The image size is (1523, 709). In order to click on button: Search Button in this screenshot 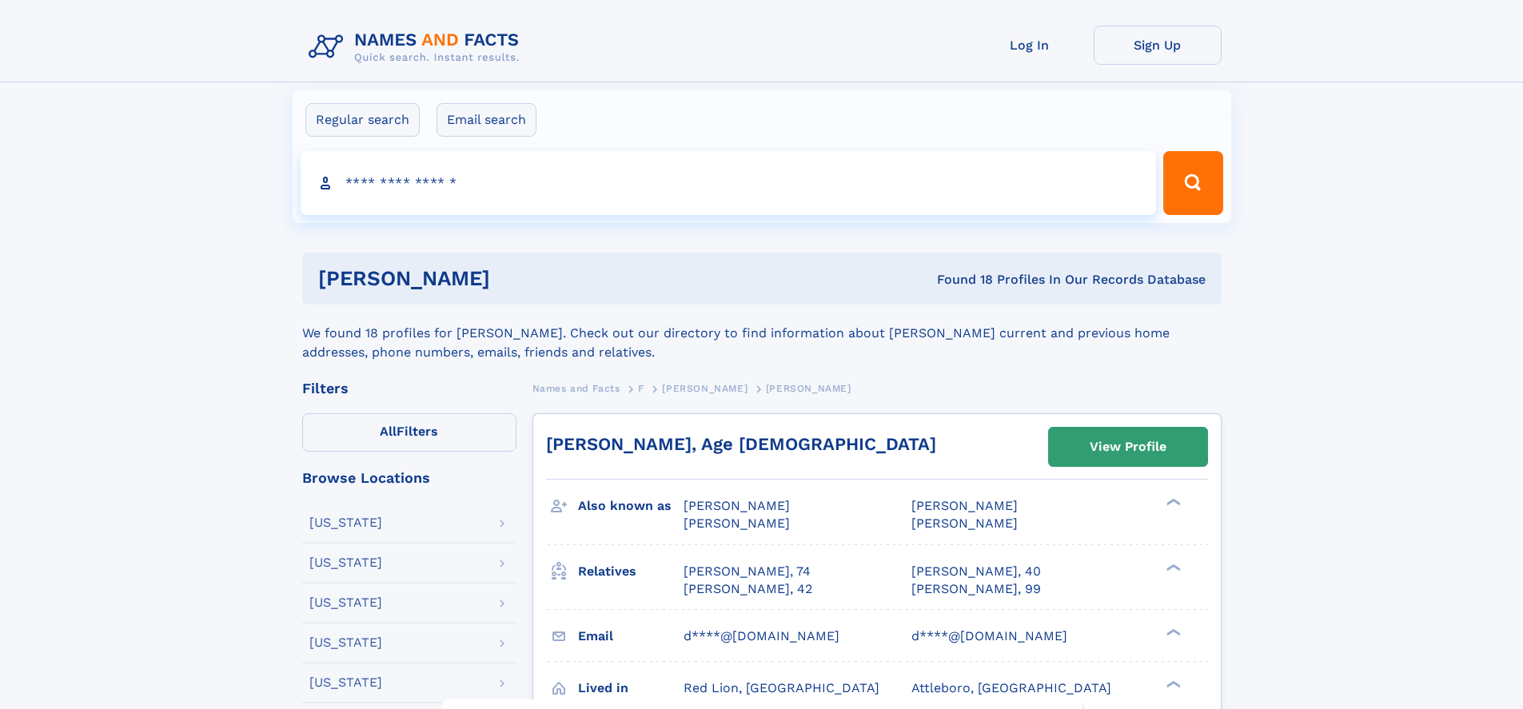, I will do `click(1193, 183)`.